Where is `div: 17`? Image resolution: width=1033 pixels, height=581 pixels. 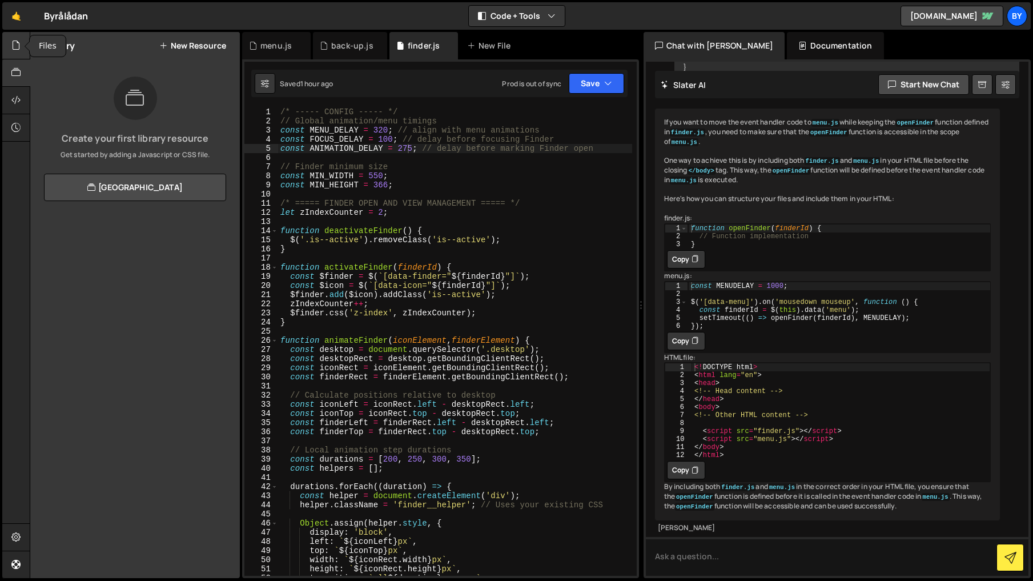
div: 17 is located at coordinates (261, 258).